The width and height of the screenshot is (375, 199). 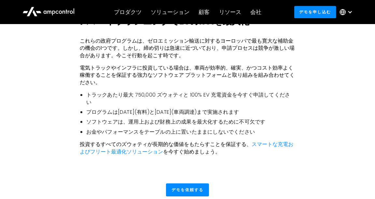 I want to click on div: 顧客, so click(x=204, y=12).